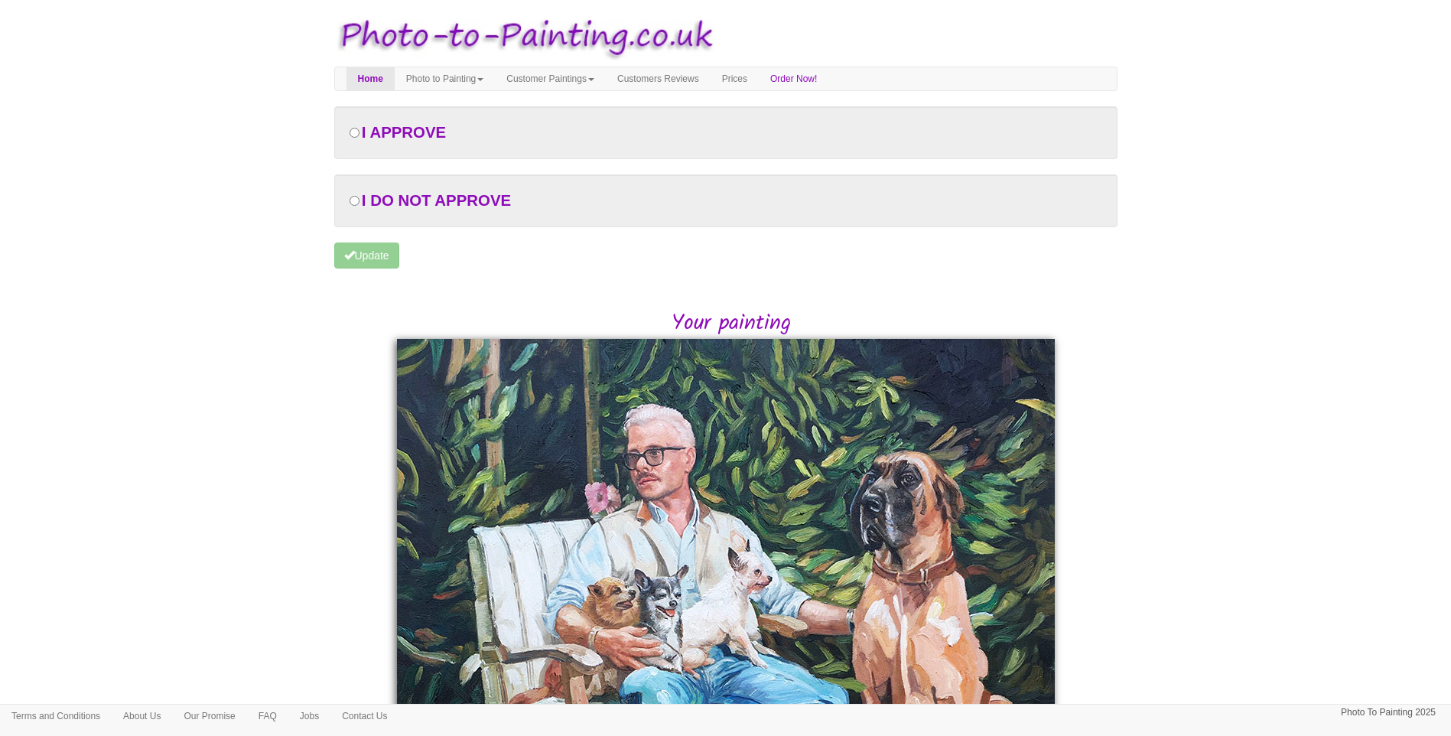 This screenshot has width=1451, height=736. What do you see at coordinates (793, 79) in the screenshot?
I see `a: Order Now!` at bounding box center [793, 79].